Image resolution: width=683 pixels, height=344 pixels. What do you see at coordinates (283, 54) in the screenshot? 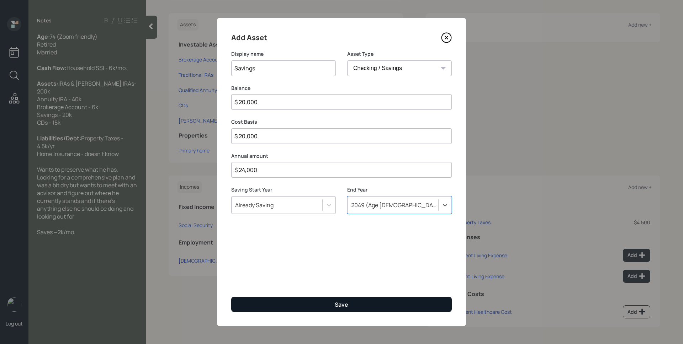
I see `label: Display name` at bounding box center [283, 54].